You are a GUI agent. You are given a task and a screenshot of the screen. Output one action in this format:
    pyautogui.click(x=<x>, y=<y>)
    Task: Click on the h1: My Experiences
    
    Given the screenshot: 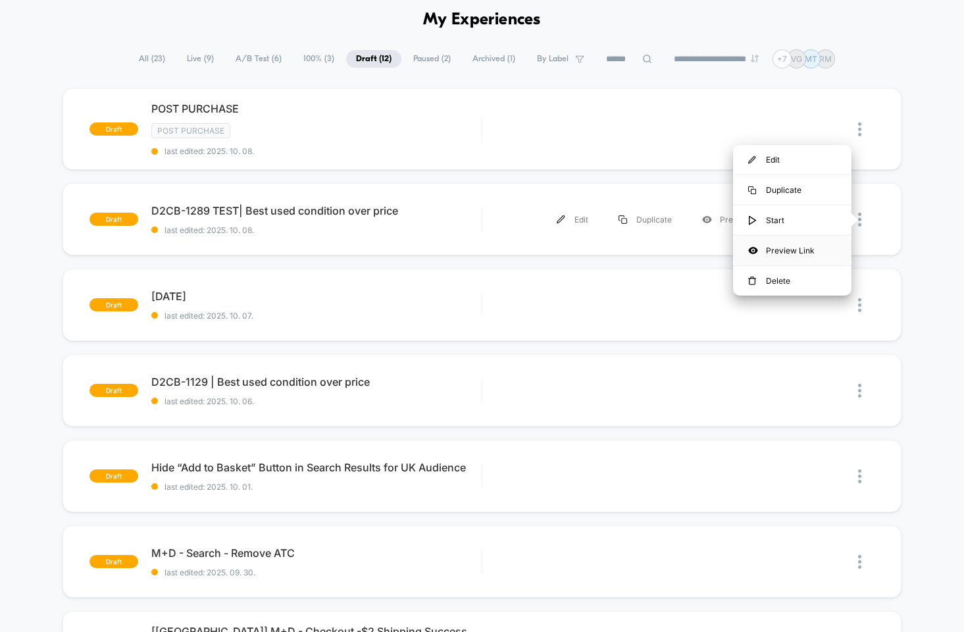 What is the action you would take?
    pyautogui.click(x=482, y=20)
    